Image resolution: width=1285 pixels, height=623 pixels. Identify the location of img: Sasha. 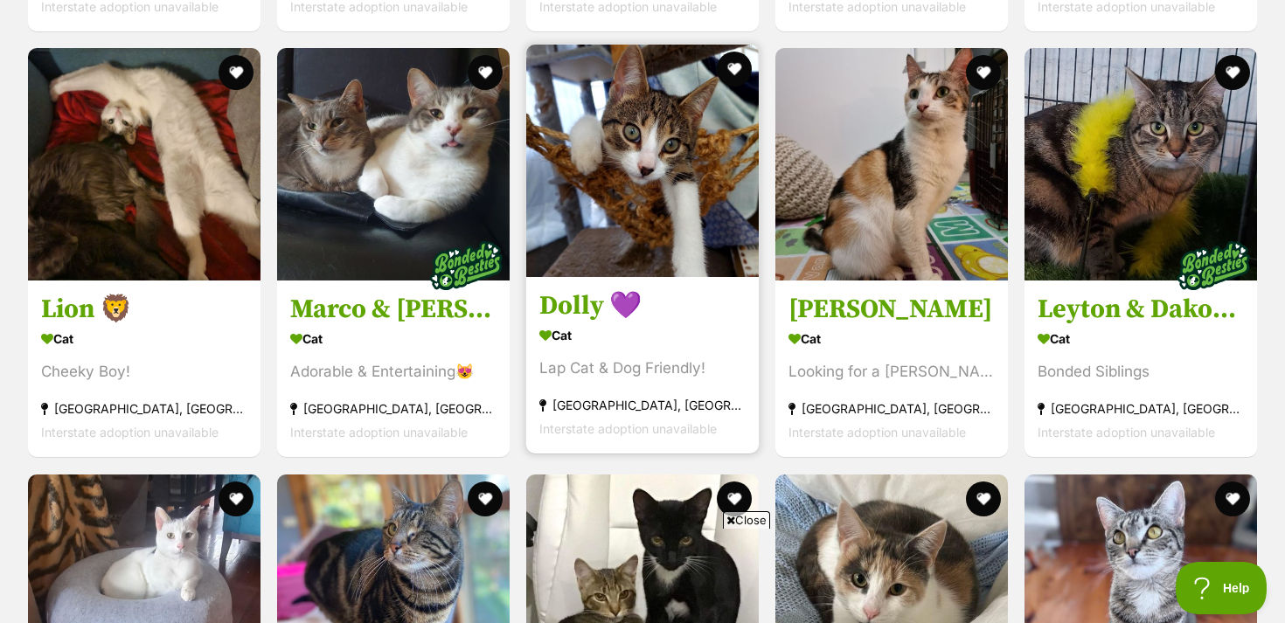
(892, 164).